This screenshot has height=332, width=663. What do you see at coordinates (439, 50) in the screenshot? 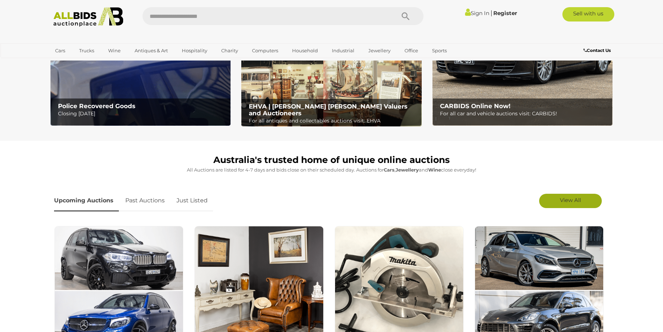
I see `a: Sports` at bounding box center [439, 50].